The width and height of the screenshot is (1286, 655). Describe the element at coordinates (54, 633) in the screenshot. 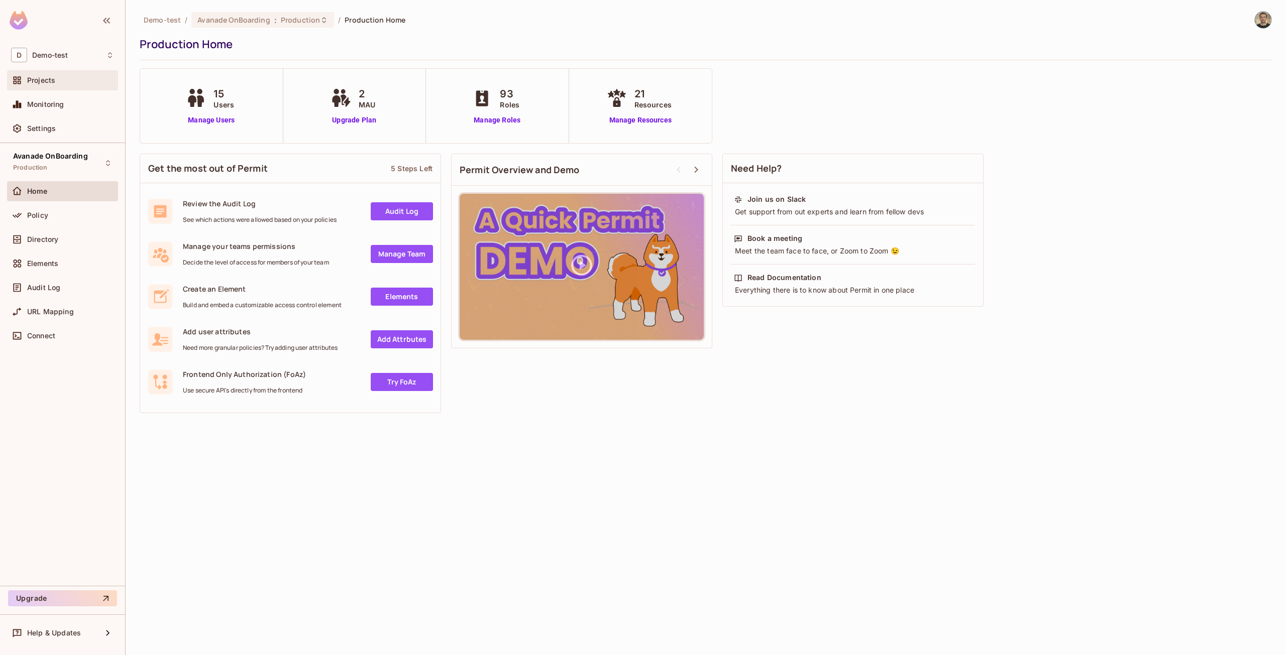

I see `span: Help & Updates` at that location.